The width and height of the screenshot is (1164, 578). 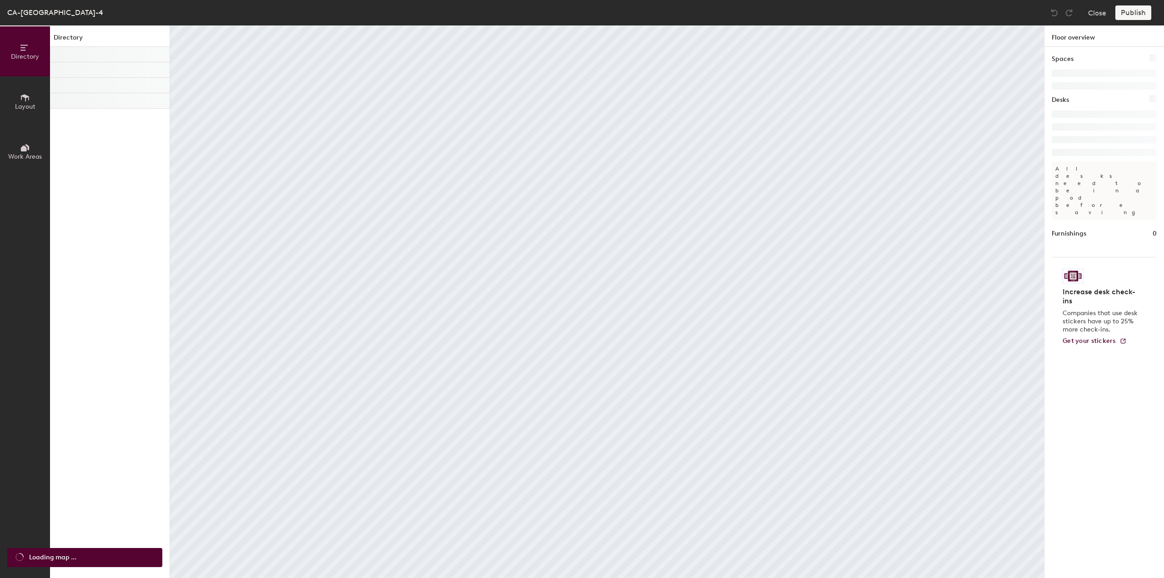 I want to click on h1: Spaces, so click(x=1062, y=59).